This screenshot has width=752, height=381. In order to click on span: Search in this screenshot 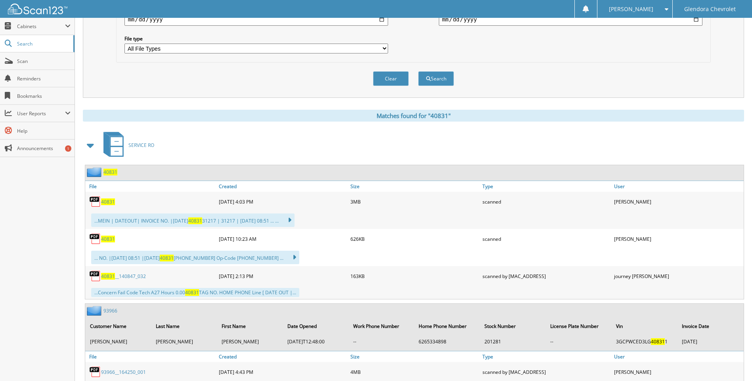, I will do `click(43, 44)`.